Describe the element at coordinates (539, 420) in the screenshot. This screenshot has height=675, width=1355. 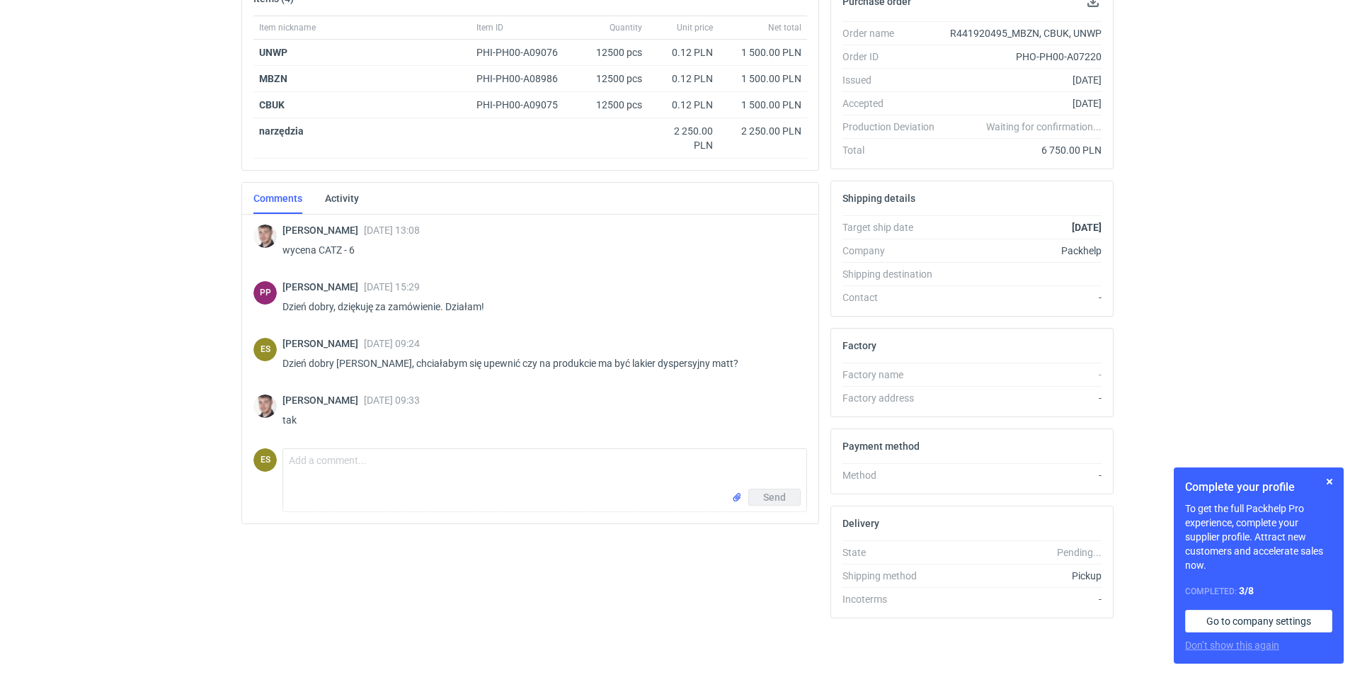
I see `p: tak` at that location.